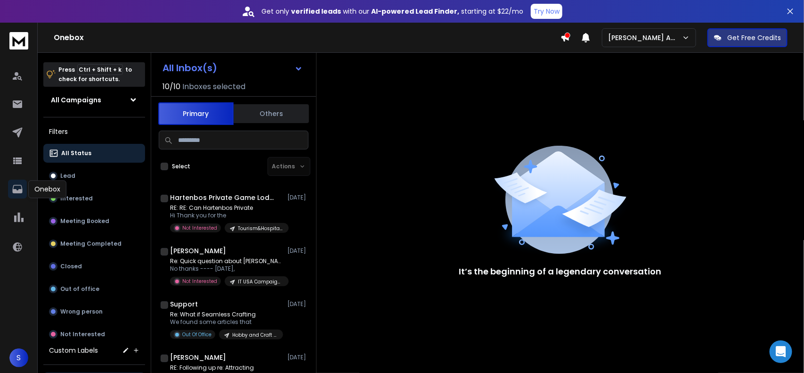  Describe the element at coordinates (74, 350) in the screenshot. I see `h3: Custom Labels` at that location.